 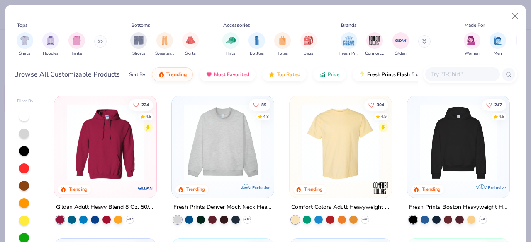 What do you see at coordinates (161, 75) in the screenshot?
I see `img: trending.gif` at bounding box center [161, 75].